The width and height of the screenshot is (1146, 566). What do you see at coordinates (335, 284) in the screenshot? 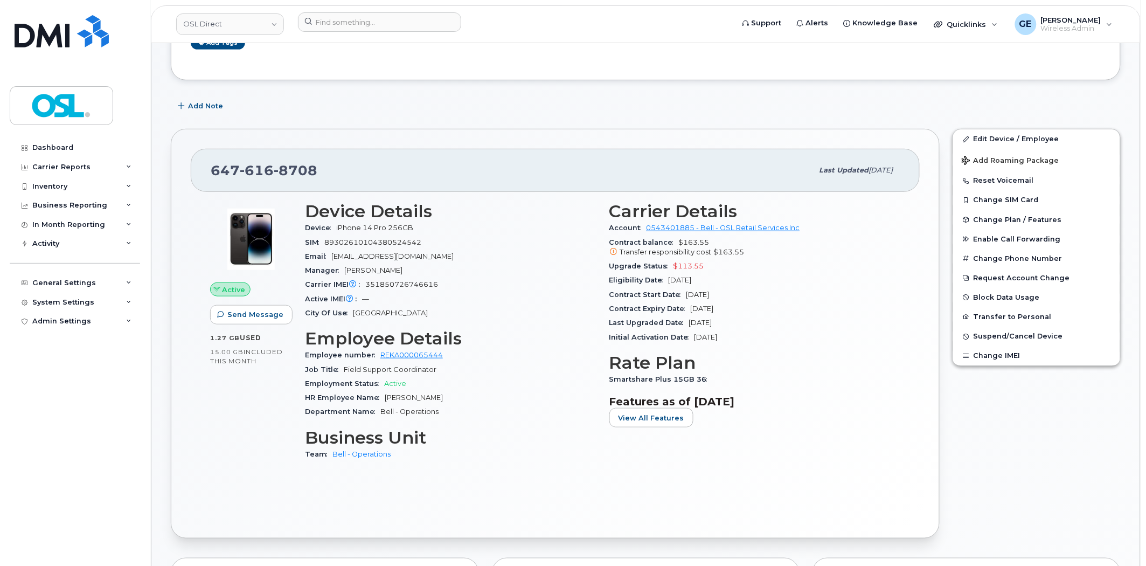
I see `span: Carrier IMEI` at bounding box center [335, 284].